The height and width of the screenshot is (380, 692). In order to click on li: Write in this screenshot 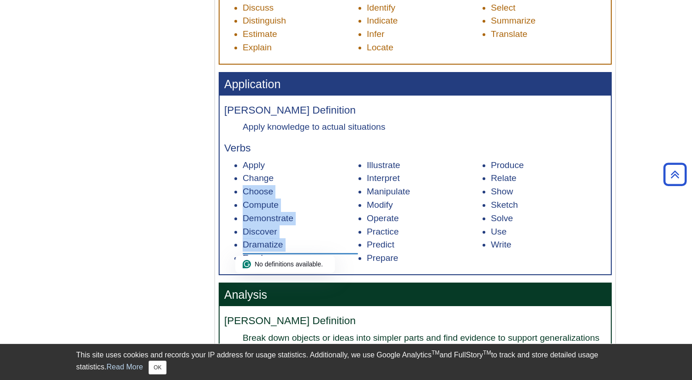, I will do `click(548, 244)`.